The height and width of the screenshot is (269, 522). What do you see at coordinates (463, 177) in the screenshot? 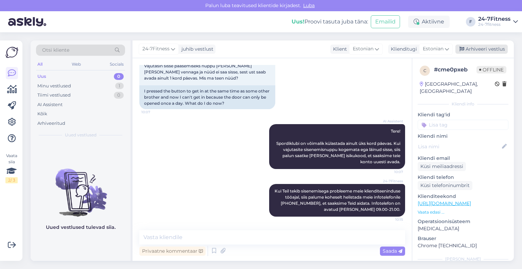
I see `p: Kliendi telefon` at bounding box center [463, 177].